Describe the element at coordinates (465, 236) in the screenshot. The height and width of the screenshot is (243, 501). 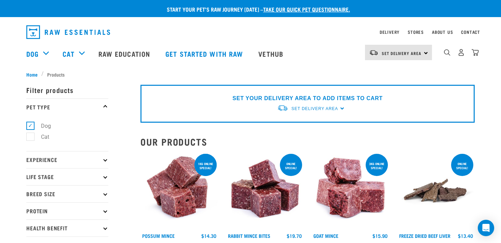
I see `div: $13.40` at that location.